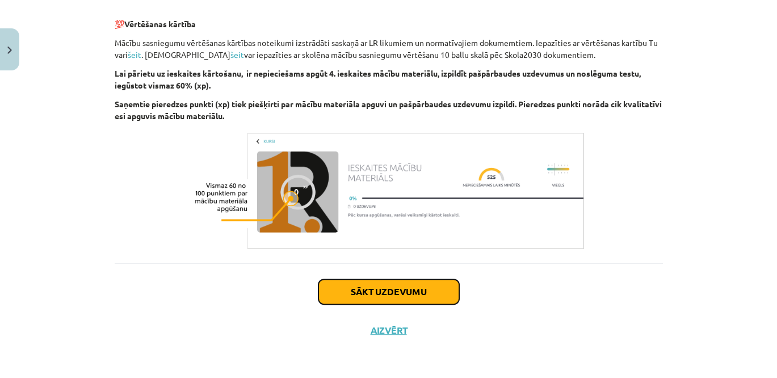 The height and width of the screenshot is (378, 777). What do you see at coordinates (160, 24) in the screenshot?
I see `b: Vērtēšanas kārtība` at bounding box center [160, 24].